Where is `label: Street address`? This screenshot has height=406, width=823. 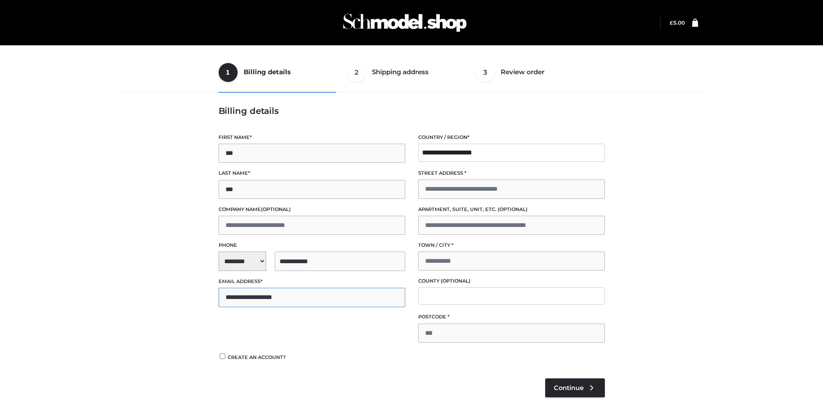 label: Street address is located at coordinates (511, 173).